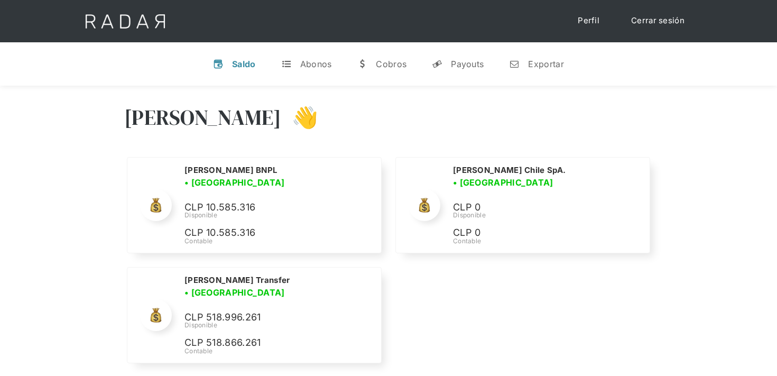 The width and height of the screenshot is (777, 376). What do you see at coordinates (467, 64) in the screenshot?
I see `div: Payouts` at bounding box center [467, 64].